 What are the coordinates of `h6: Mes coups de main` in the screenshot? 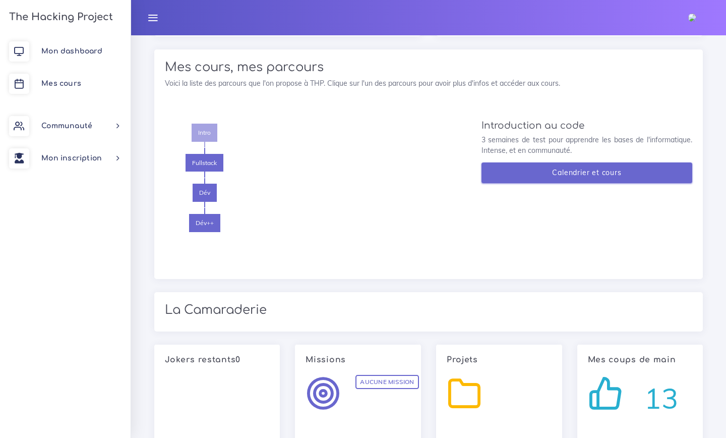 It's located at (640, 360).